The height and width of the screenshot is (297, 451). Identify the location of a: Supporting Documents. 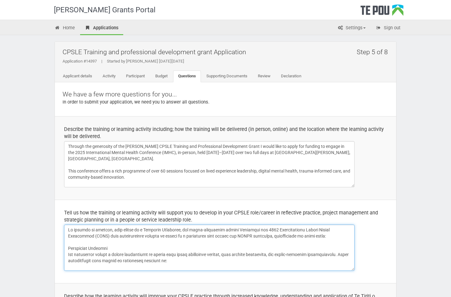
(227, 76).